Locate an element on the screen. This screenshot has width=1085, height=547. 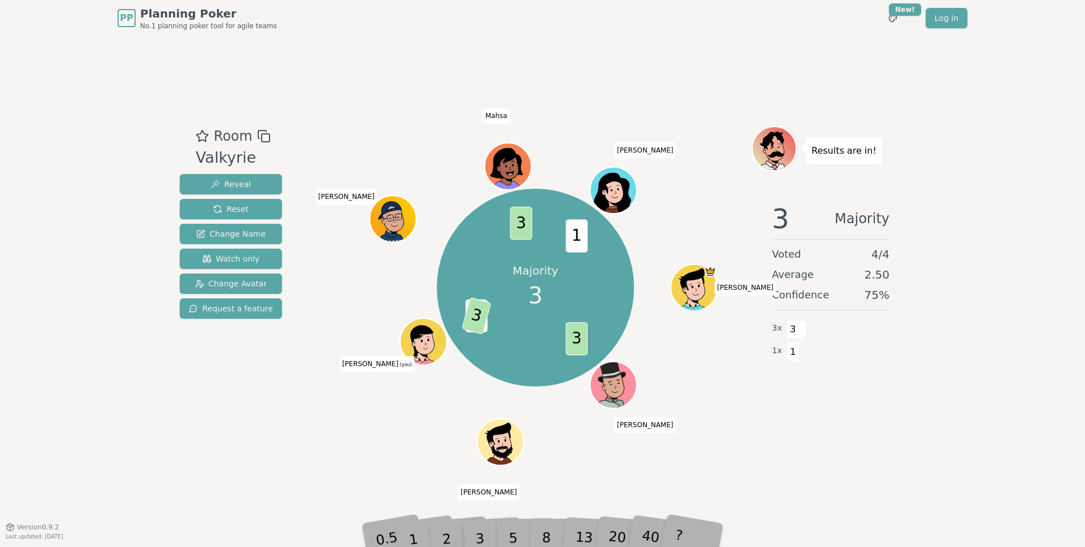
span: (you) is located at coordinates (405, 364).